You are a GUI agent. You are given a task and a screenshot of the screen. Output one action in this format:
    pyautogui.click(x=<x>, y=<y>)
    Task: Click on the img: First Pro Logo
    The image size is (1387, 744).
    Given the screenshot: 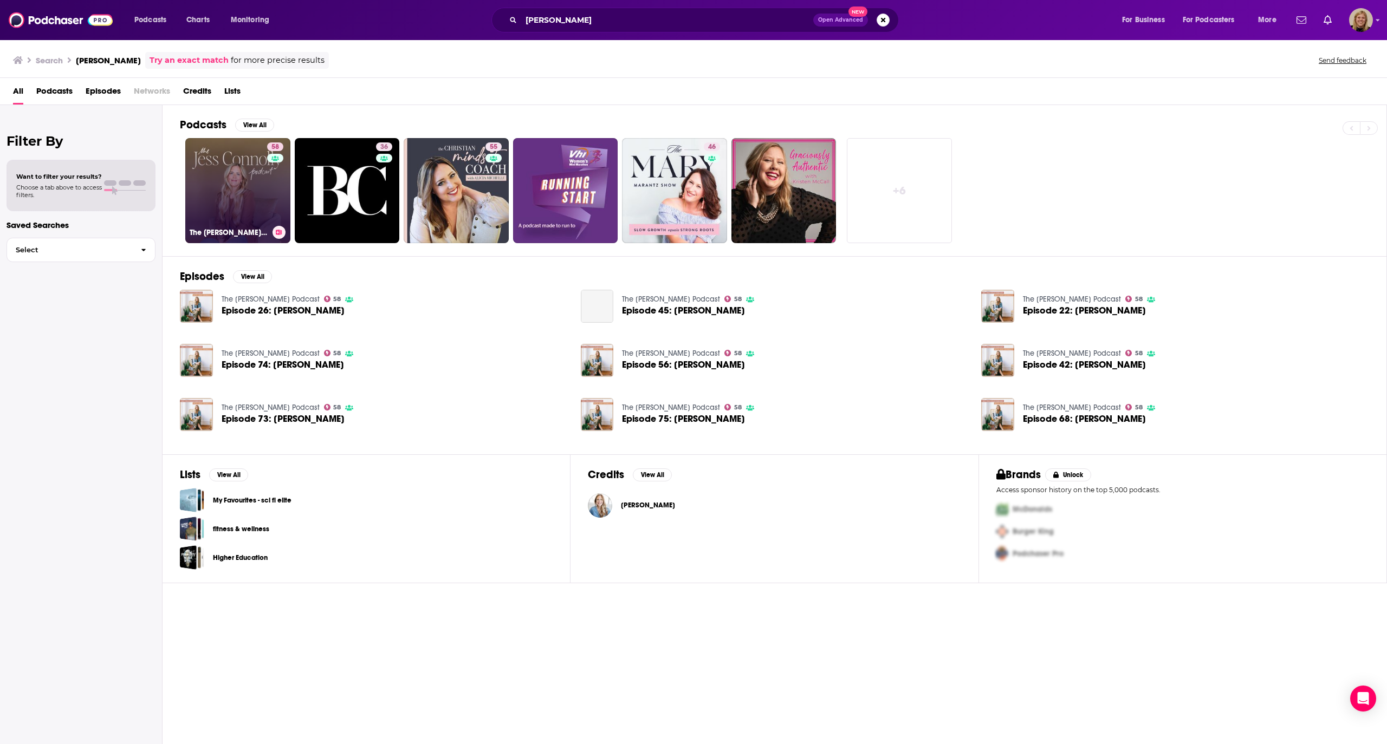 What is the action you would take?
    pyautogui.click(x=1002, y=509)
    